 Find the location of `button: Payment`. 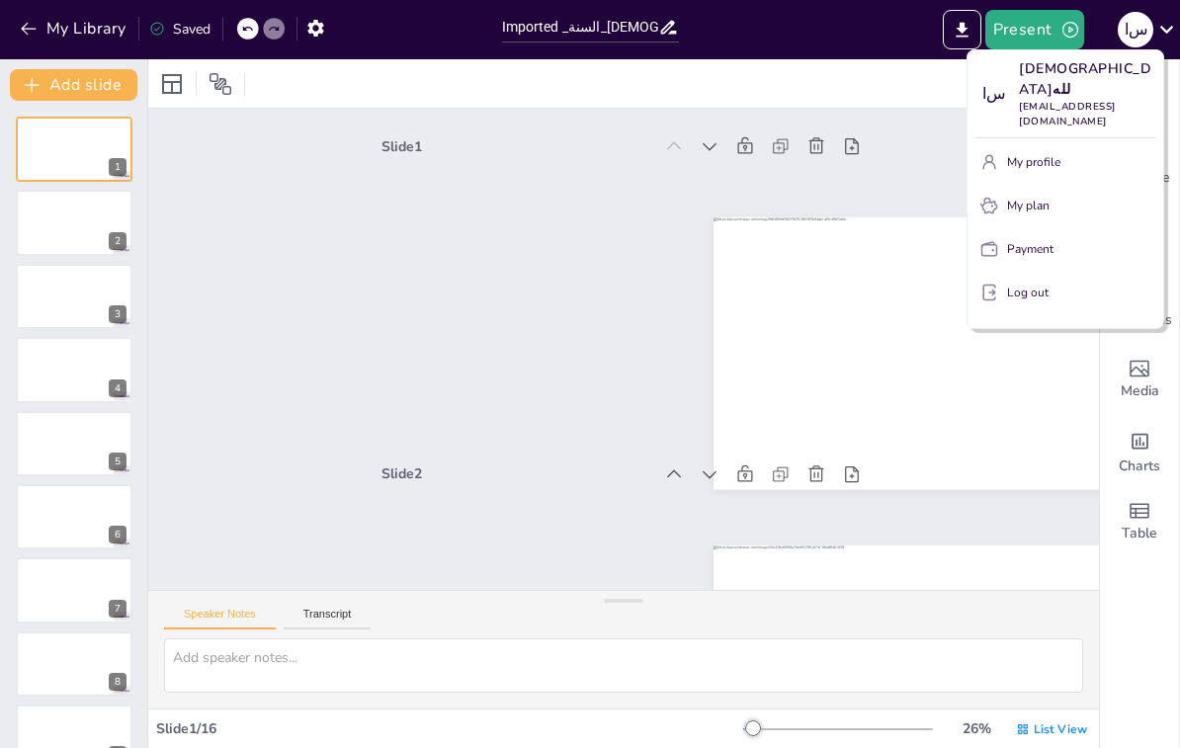

button: Payment is located at coordinates (1065, 249).